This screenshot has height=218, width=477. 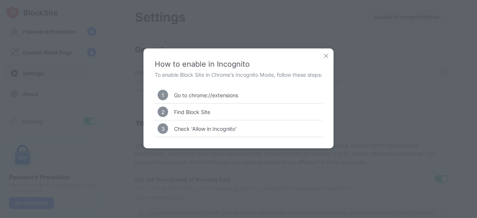 I want to click on div: 2, so click(x=163, y=112).